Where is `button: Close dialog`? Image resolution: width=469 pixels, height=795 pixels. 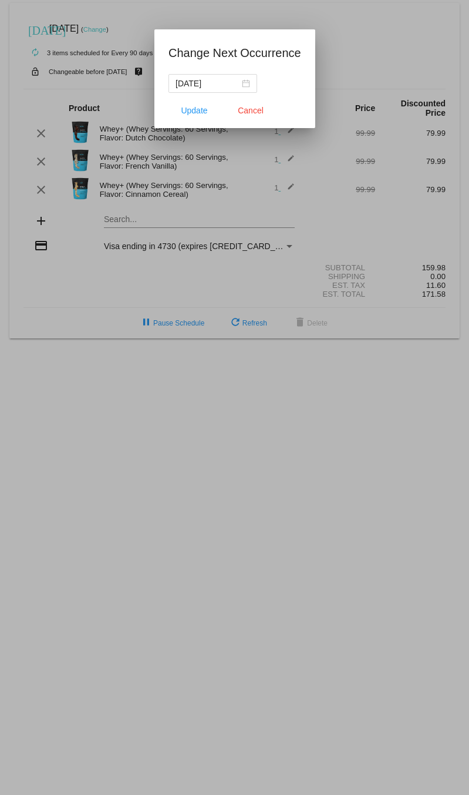
button: Close dialog is located at coordinates (251, 110).